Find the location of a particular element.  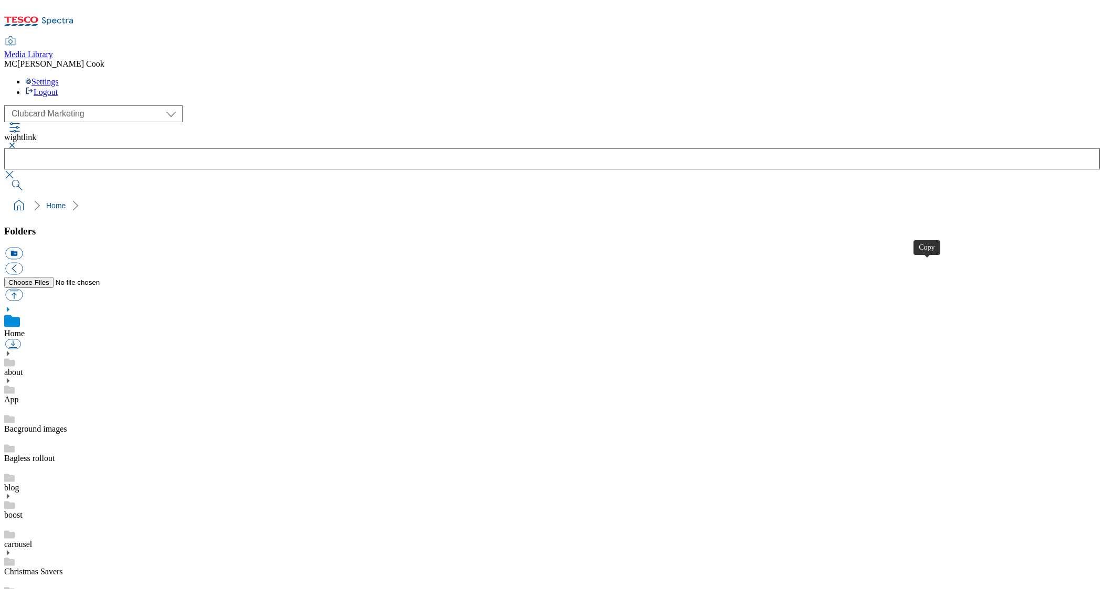

a: Settings is located at coordinates (42, 81).